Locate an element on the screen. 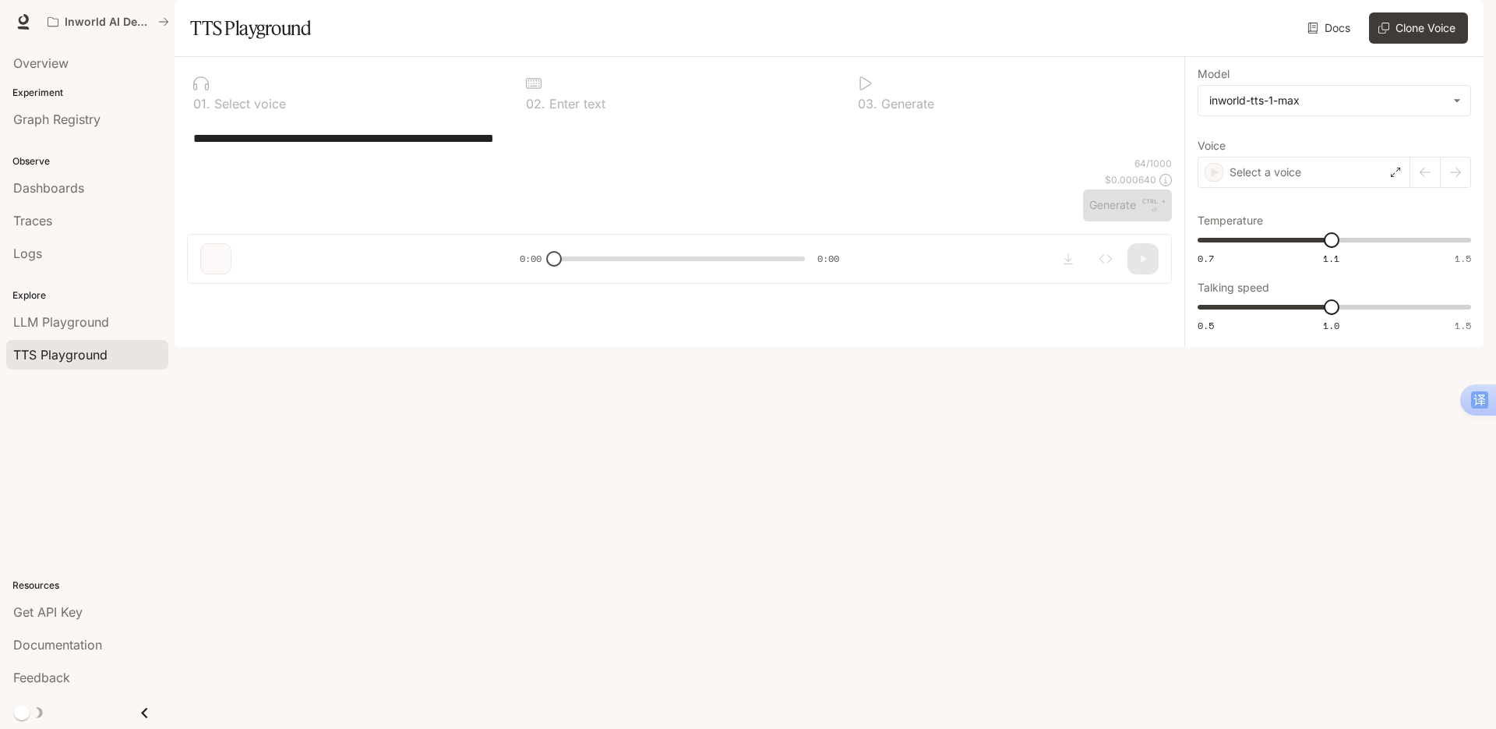 The image size is (1496, 729). p: 0 3 . is located at coordinates (867, 104).